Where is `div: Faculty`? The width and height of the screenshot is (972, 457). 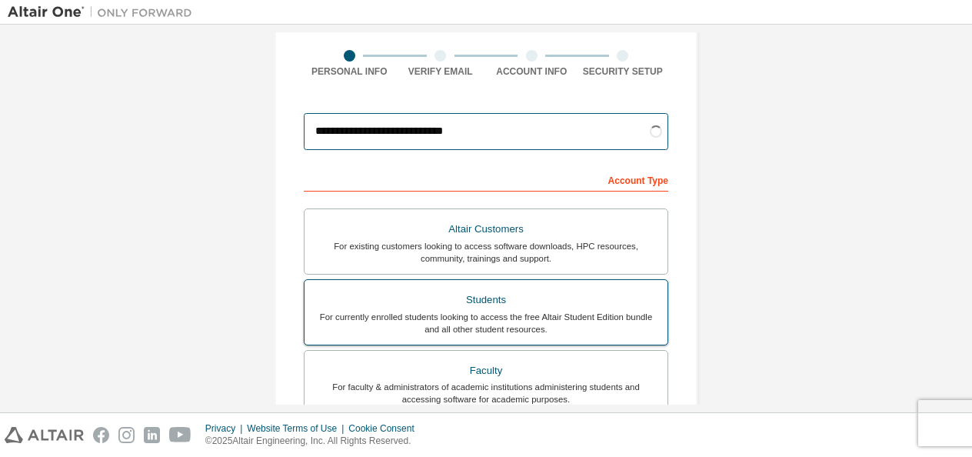
div: Faculty is located at coordinates (486, 370).